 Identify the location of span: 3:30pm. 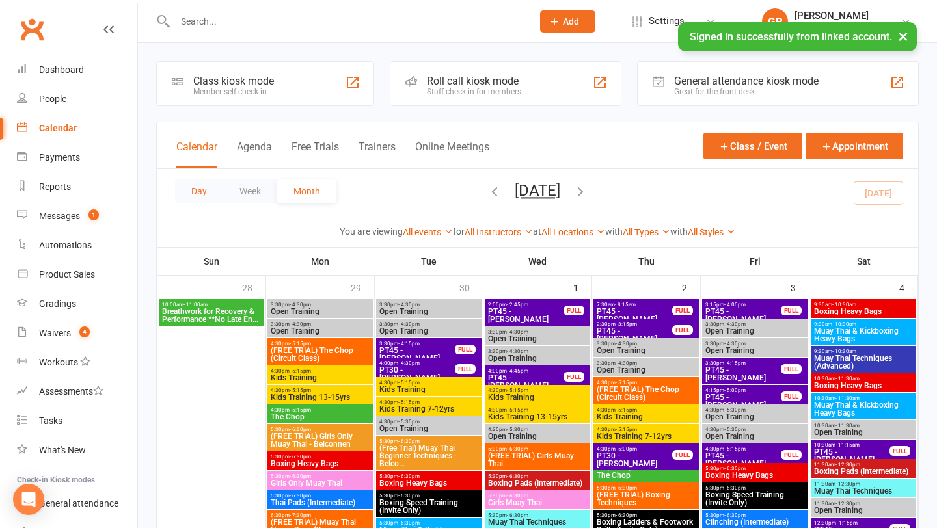
(743, 363).